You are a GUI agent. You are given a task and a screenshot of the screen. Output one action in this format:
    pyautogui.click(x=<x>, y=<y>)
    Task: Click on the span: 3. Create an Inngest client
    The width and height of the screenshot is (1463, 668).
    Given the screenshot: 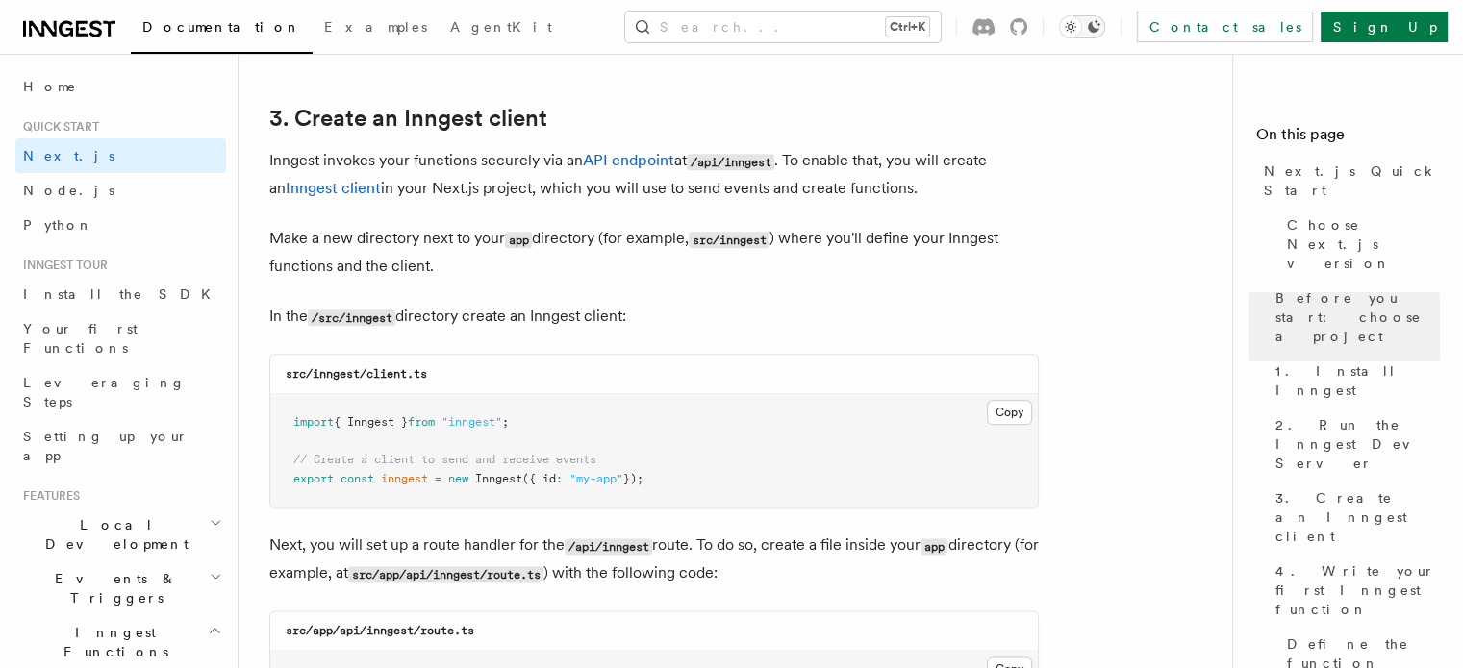 What is the action you would take?
    pyautogui.click(x=1357, y=517)
    